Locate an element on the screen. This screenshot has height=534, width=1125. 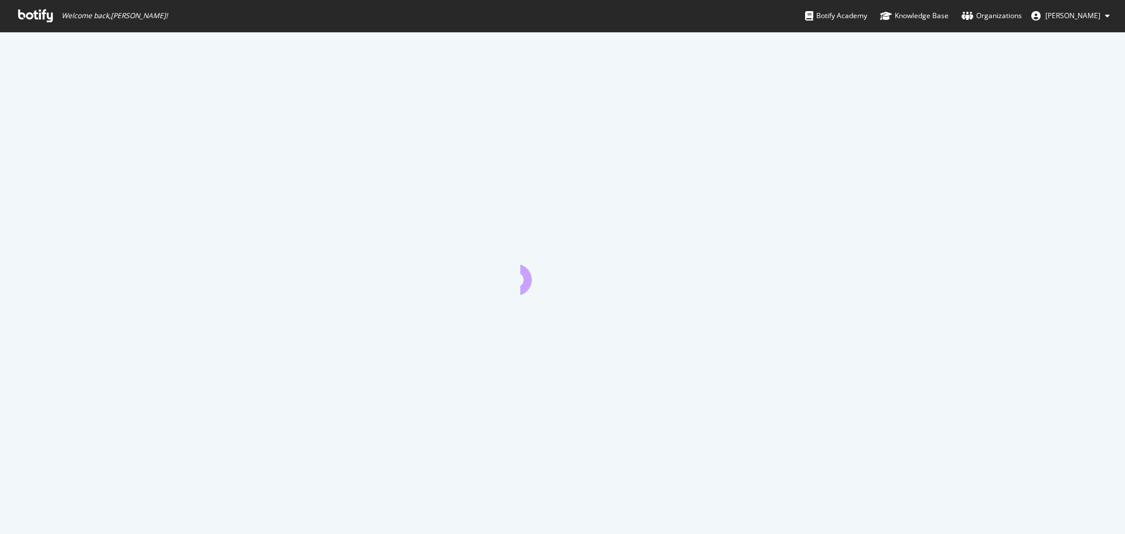
div: animation is located at coordinates (563, 274).